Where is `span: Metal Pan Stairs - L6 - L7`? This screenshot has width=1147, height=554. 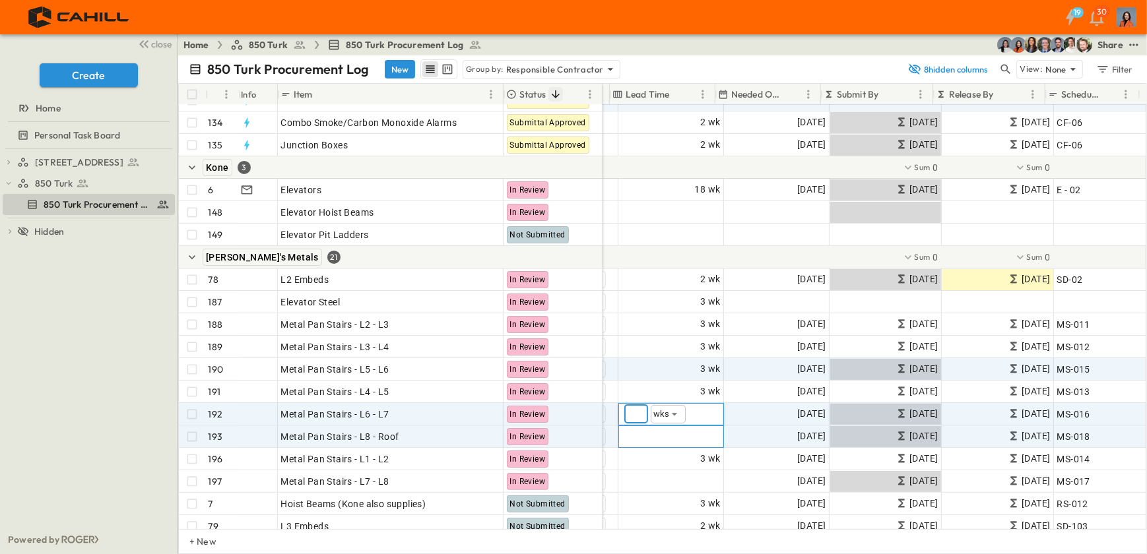 span: Metal Pan Stairs - L6 - L7 is located at coordinates (335, 415).